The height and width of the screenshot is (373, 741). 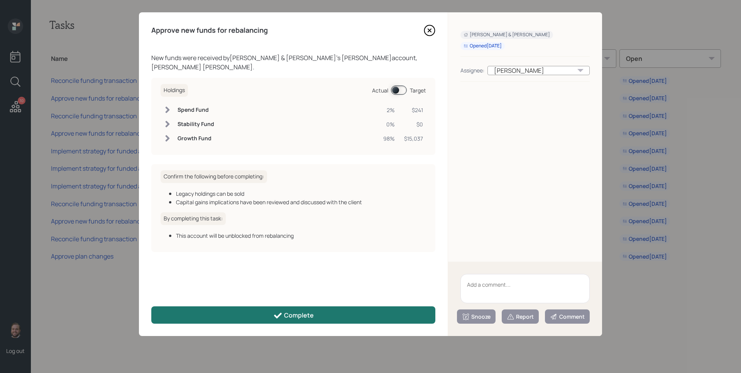 I want to click on div: Legacy holdings can be sold, so click(x=301, y=194).